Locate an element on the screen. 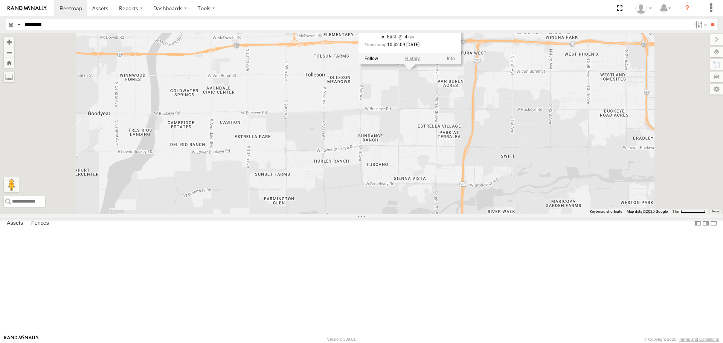  label: Dock Summary Table to the Right is located at coordinates (706, 223).